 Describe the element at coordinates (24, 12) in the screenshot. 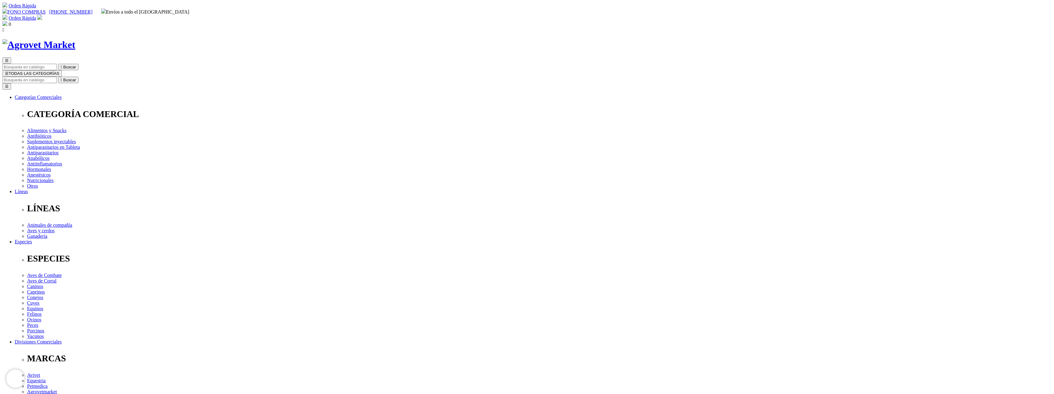

I see `a: FONO COMPRAS` at that location.